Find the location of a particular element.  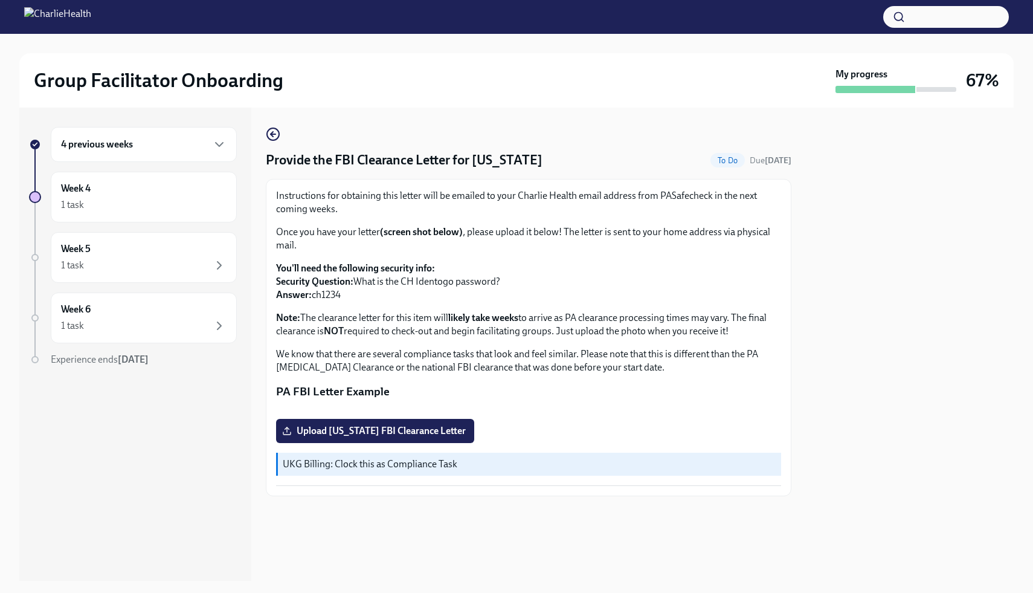

strong: You'll need the following security info: is located at coordinates (355, 268).